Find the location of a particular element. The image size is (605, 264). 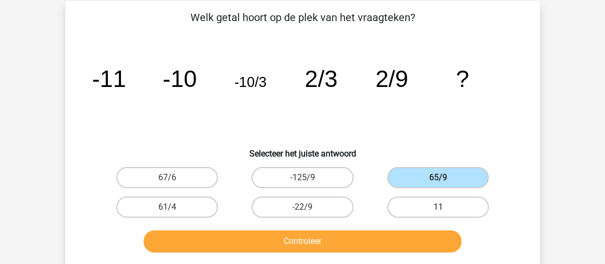

label: 67/6 is located at coordinates (167, 177).